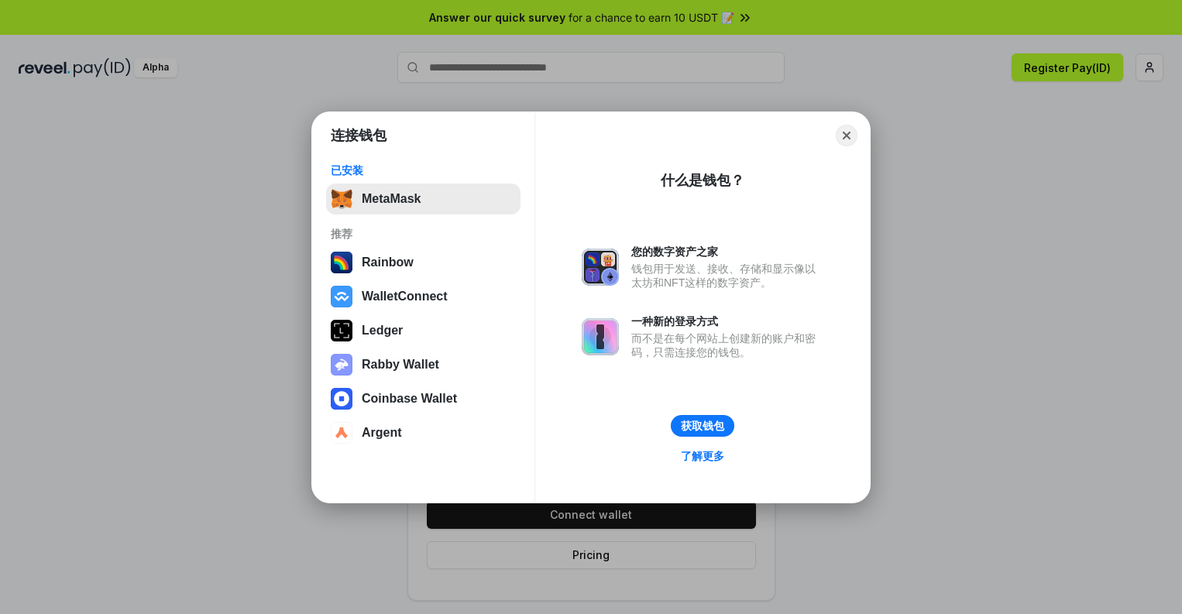 Image resolution: width=1182 pixels, height=614 pixels. What do you see at coordinates (703, 456) in the screenshot?
I see `a: 了解更多` at bounding box center [703, 456].